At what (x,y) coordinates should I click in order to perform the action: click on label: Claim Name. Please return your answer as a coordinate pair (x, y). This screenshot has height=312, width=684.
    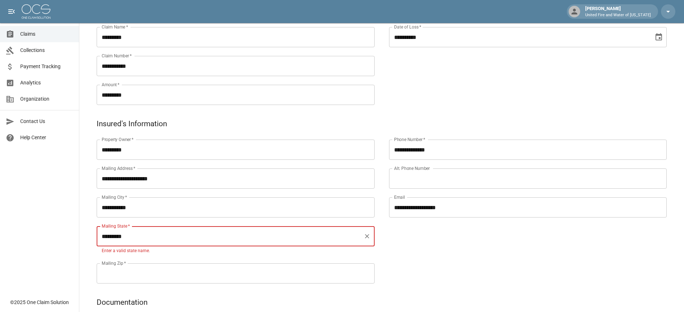
    Looking at the image, I should click on (115, 27).